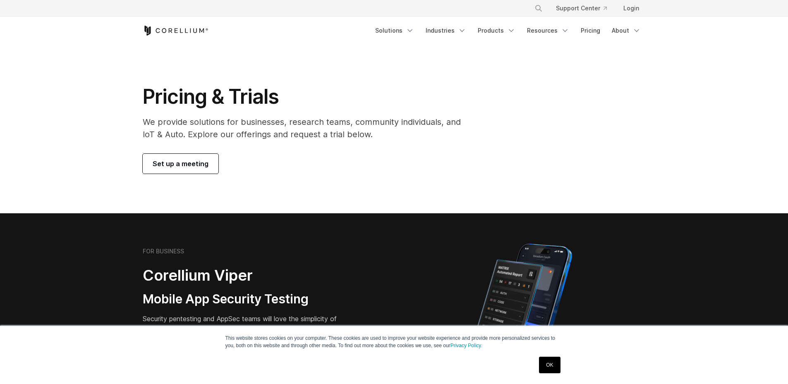 The image size is (788, 384). I want to click on a: Set up a meeting, so click(180, 164).